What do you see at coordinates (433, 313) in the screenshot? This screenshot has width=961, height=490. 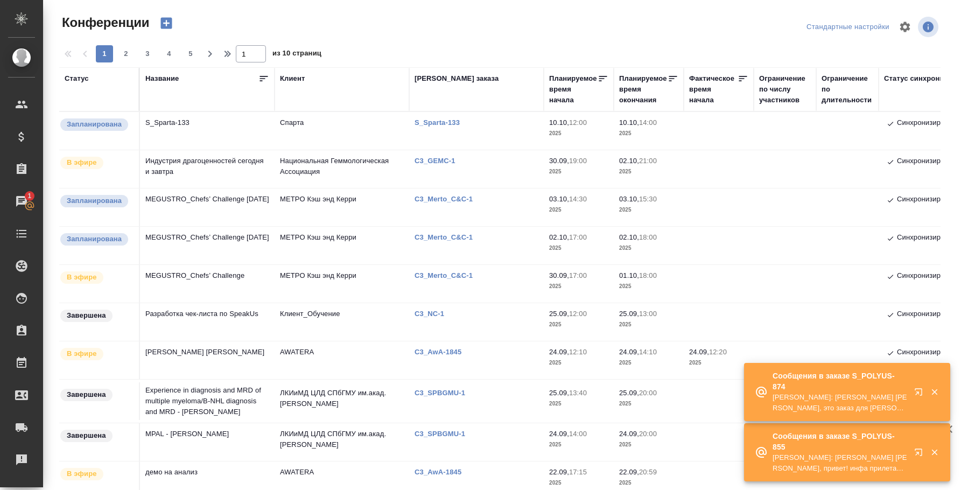 I see `a: C3_NC-1` at bounding box center [433, 313].